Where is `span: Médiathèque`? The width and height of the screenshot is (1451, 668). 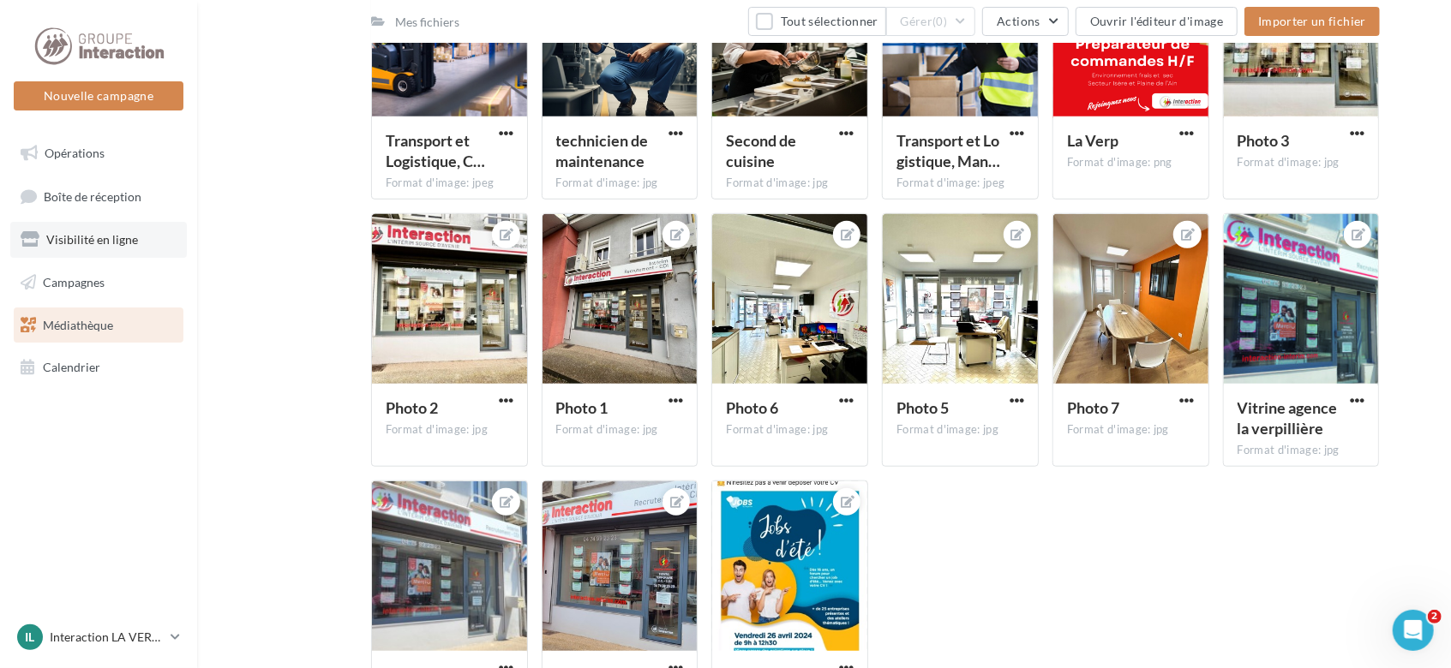 span: Médiathèque is located at coordinates (78, 324).